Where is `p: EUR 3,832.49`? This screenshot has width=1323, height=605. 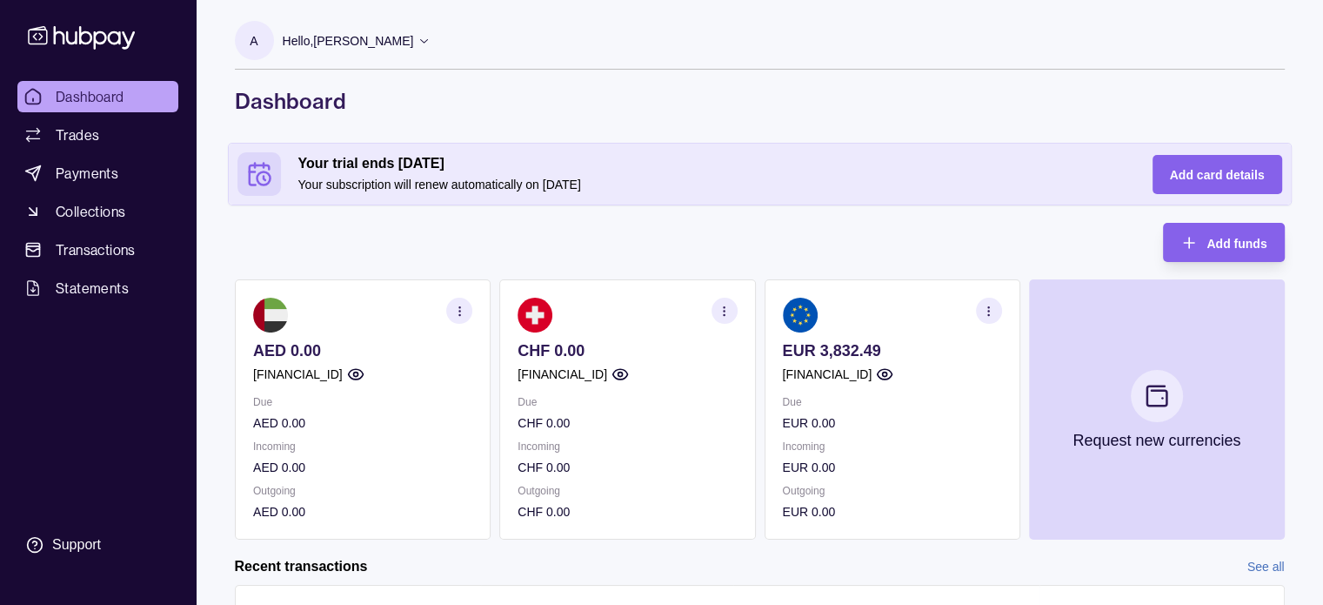
p: EUR 3,832.49 is located at coordinates (892, 351).